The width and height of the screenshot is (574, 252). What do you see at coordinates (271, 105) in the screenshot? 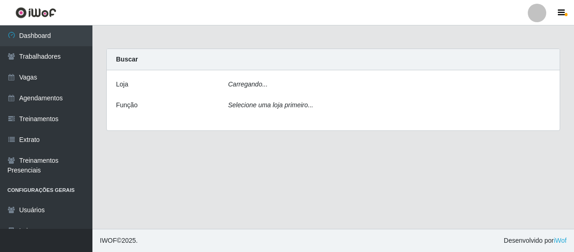
I see `i: Selecione uma loja primeiro...` at bounding box center [271, 105].